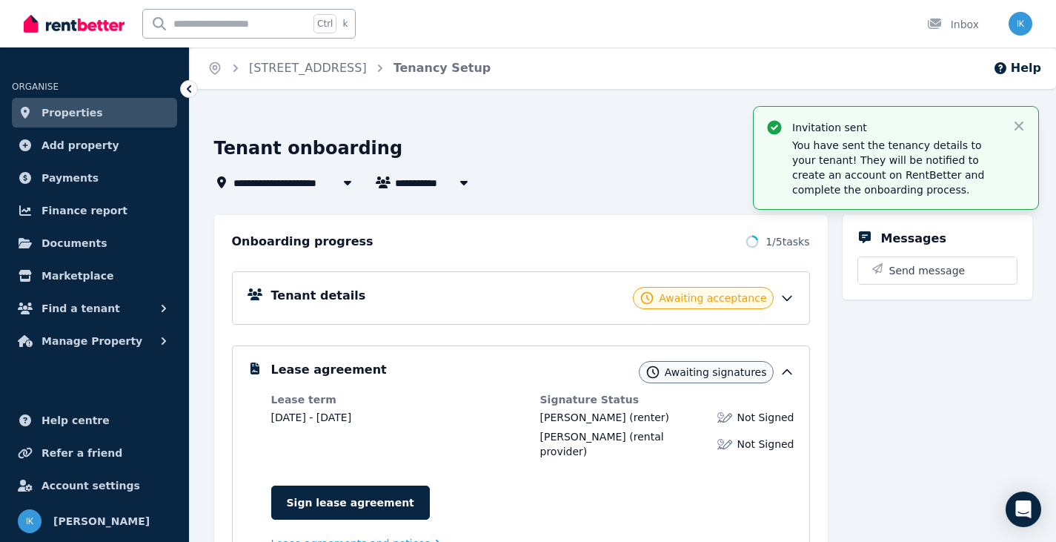 The height and width of the screenshot is (542, 1056). I want to click on div: Inbox, so click(953, 24).